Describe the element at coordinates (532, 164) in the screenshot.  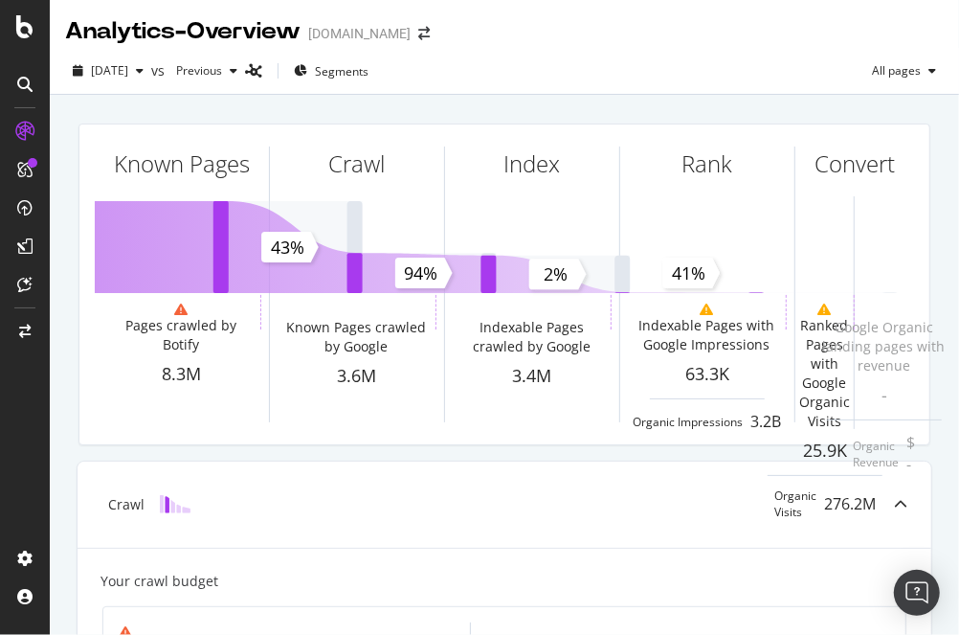
I see `div: Index` at that location.